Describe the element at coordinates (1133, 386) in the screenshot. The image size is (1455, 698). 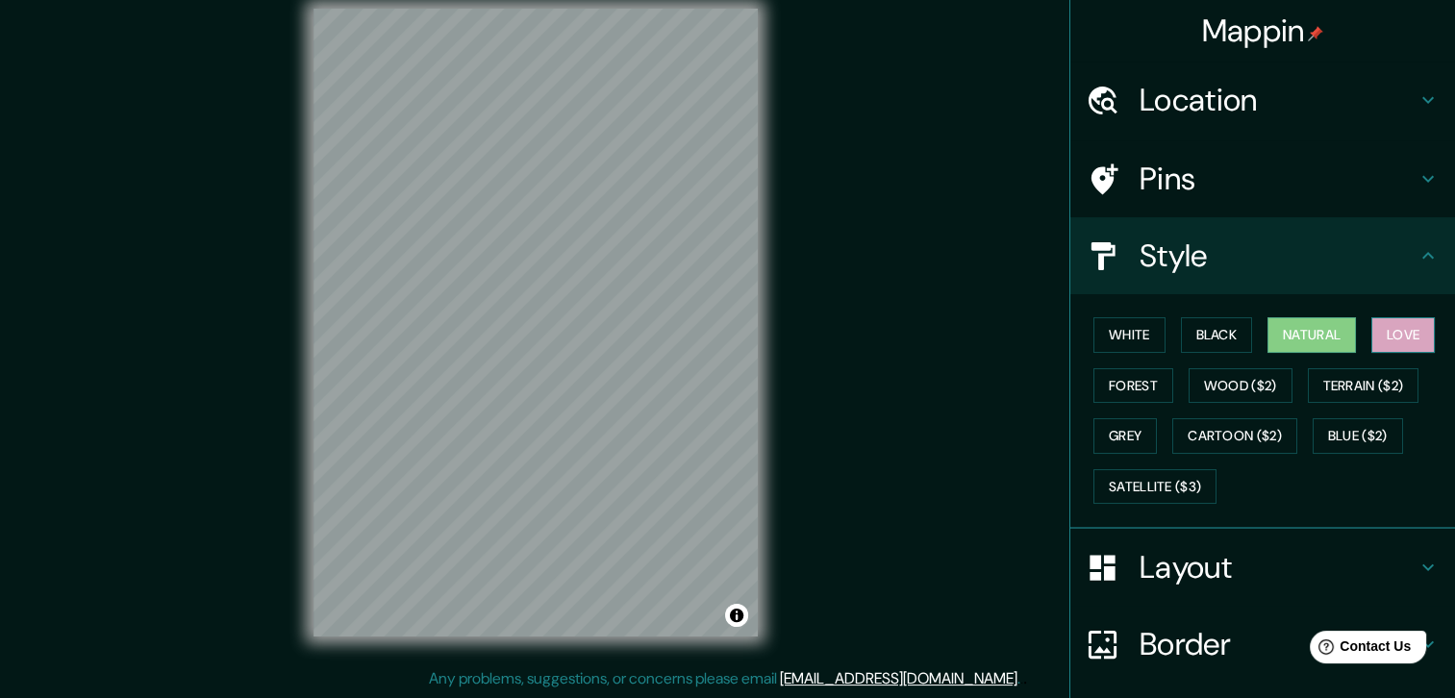
I see `button: Forest` at that location.